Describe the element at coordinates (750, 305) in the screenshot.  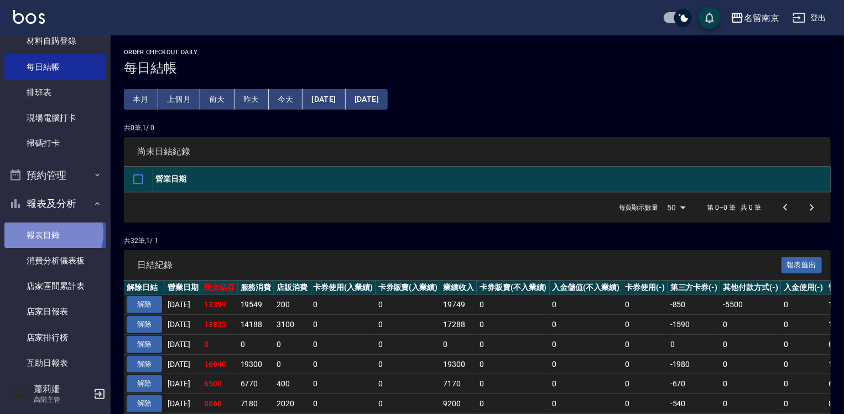
I see `td: -5500` at that location.